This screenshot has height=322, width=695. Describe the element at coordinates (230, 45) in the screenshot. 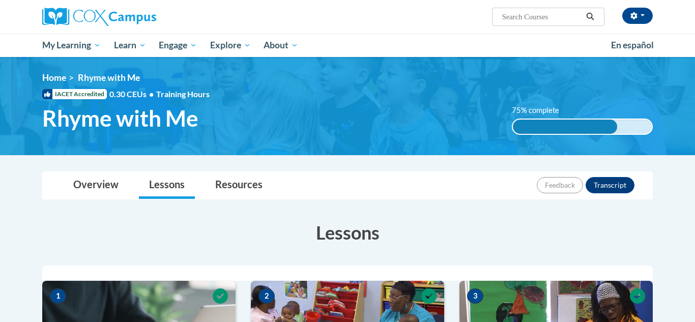

I see `a: Explore` at that location.